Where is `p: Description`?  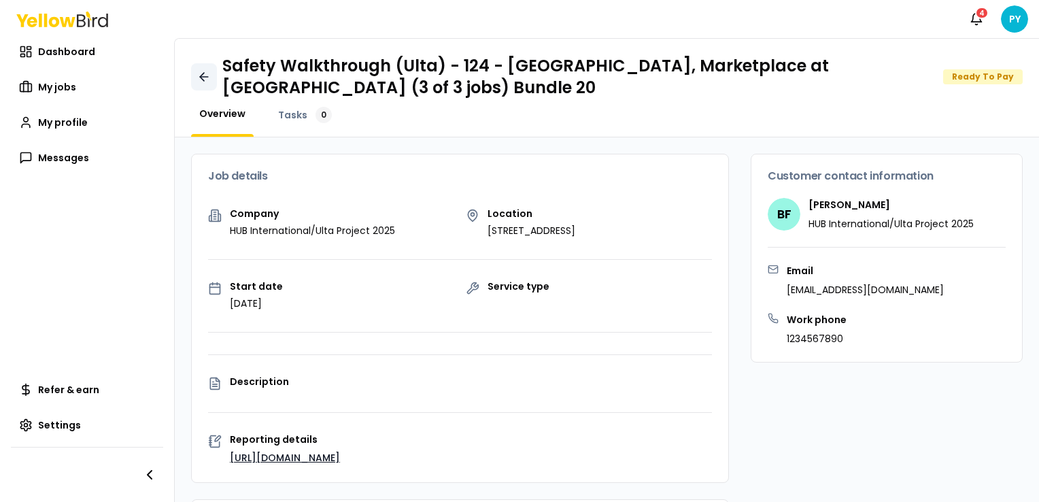 p: Description is located at coordinates (470, 381).